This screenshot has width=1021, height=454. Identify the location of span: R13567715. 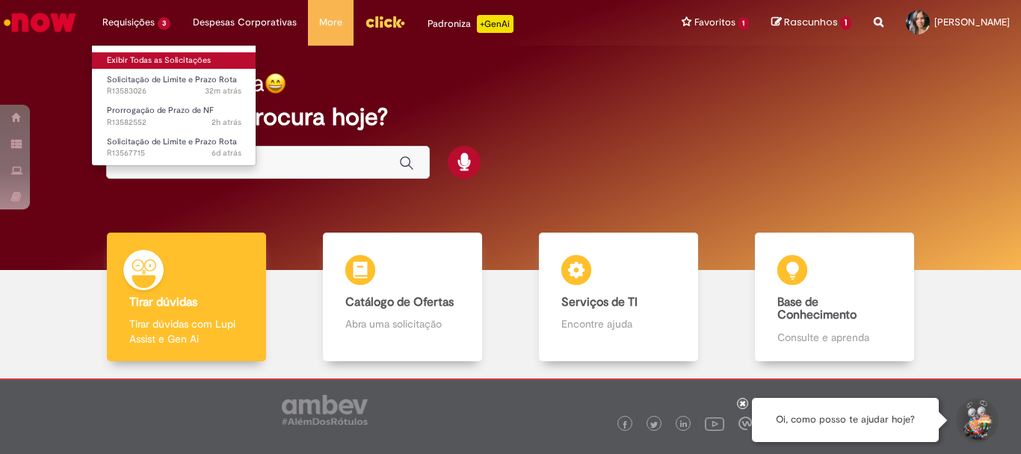
(174, 153).